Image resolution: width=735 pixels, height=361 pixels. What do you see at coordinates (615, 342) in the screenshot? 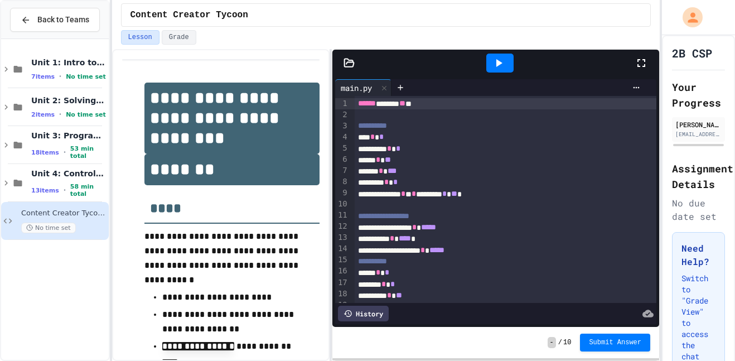
I see `span: Submit Answer` at bounding box center [615, 342].